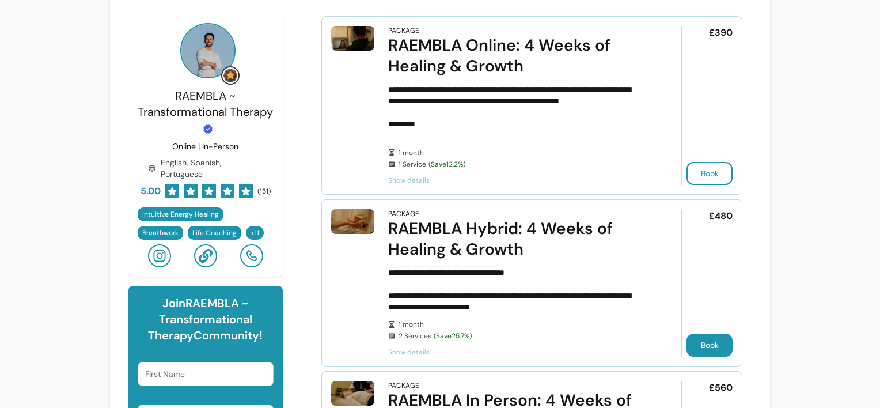 Image resolution: width=880 pixels, height=408 pixels. I want to click on img: RAEMBLA Online: 4 Weeks of Healing & Growth, so click(352, 38).